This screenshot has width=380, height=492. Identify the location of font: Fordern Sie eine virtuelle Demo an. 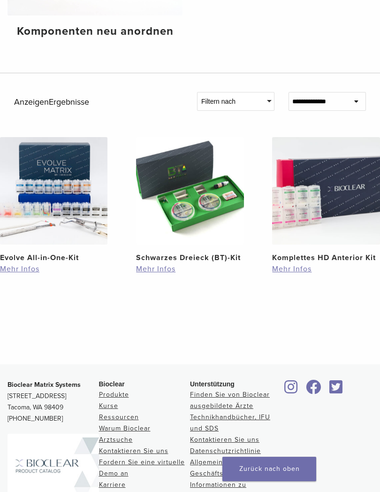
(142, 467).